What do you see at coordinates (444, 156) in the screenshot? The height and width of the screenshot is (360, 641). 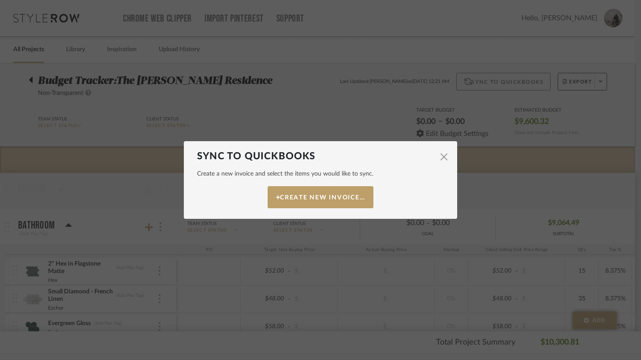 I see `button: Close` at bounding box center [444, 156].